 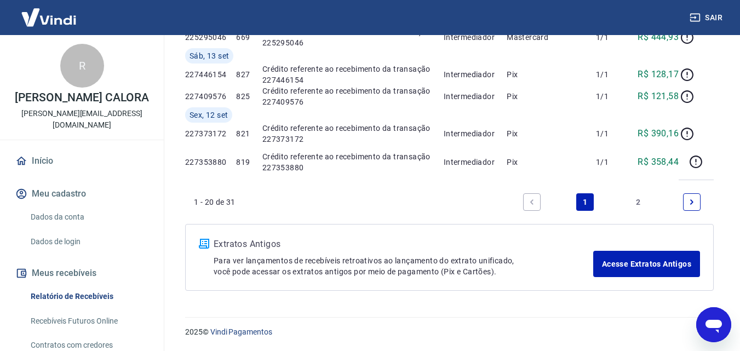 What do you see at coordinates (82, 273) in the screenshot?
I see `button: Meus recebíveis` at bounding box center [82, 273].